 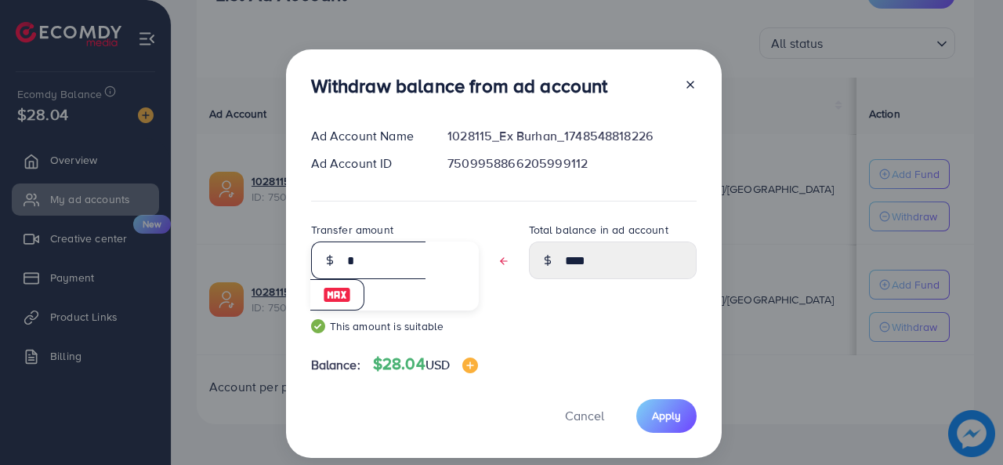 I want to click on span: Cancel, so click(x=585, y=415).